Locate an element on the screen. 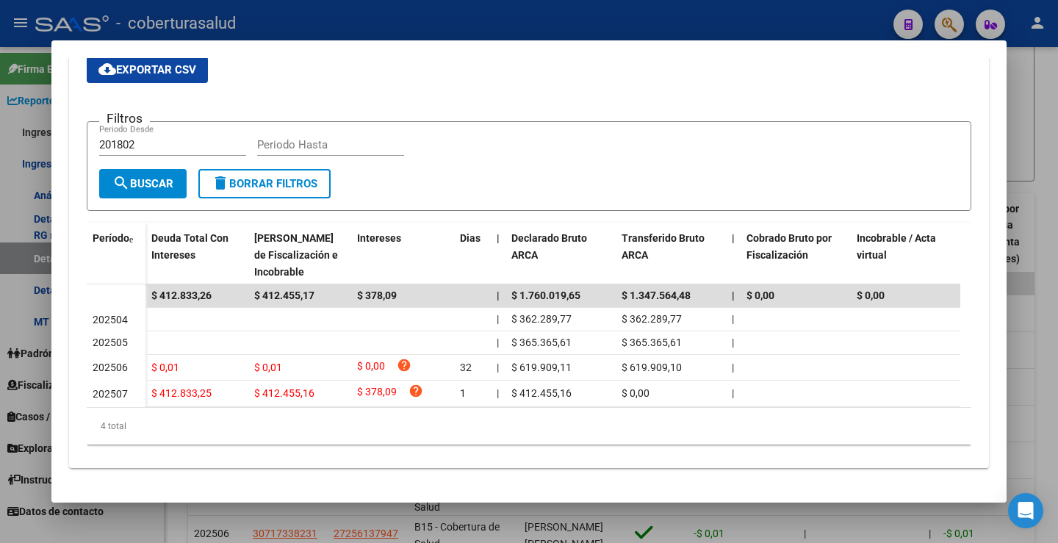  span: Declarado Bruto ARCA is located at coordinates (549, 246).